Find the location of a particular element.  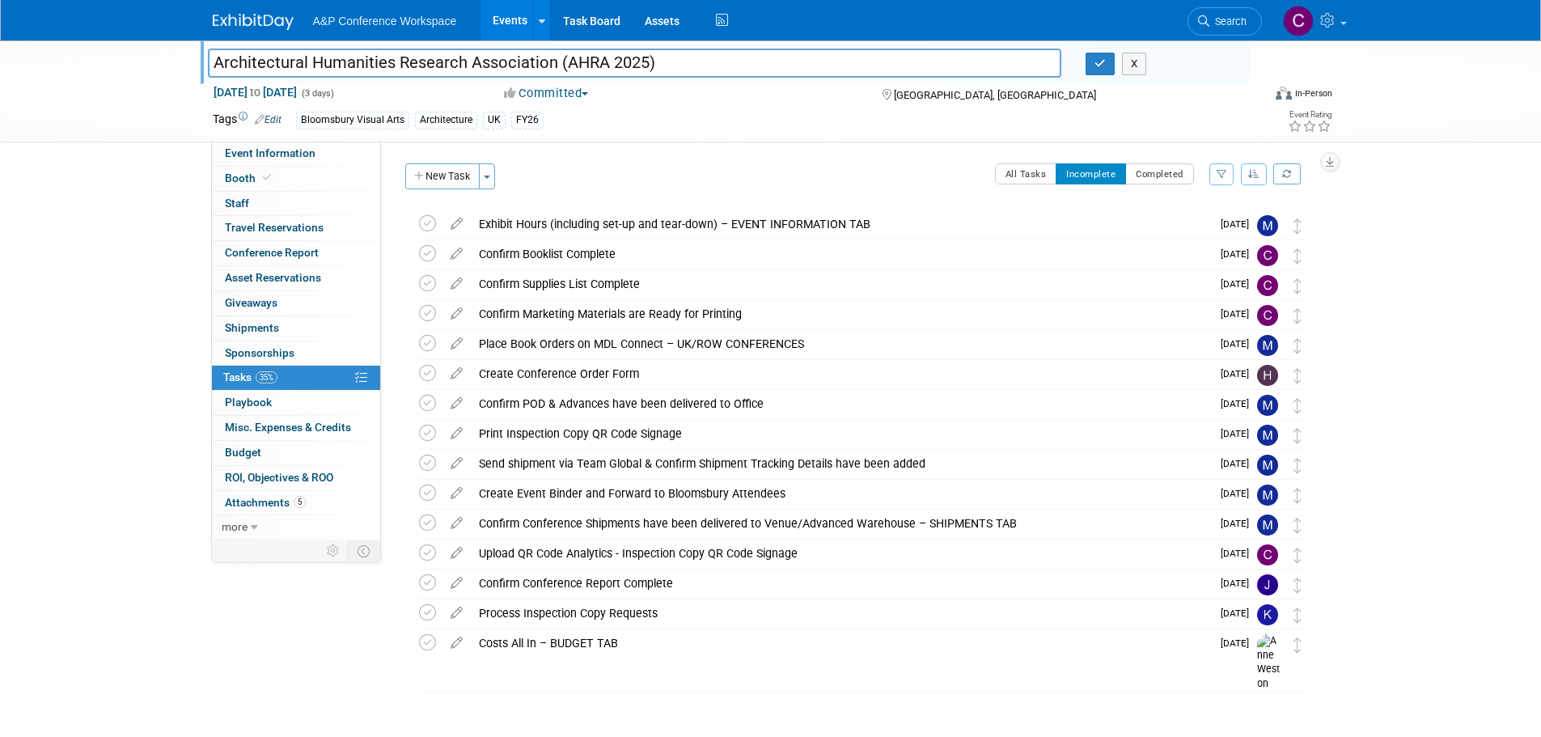

button: X is located at coordinates (1134, 64).